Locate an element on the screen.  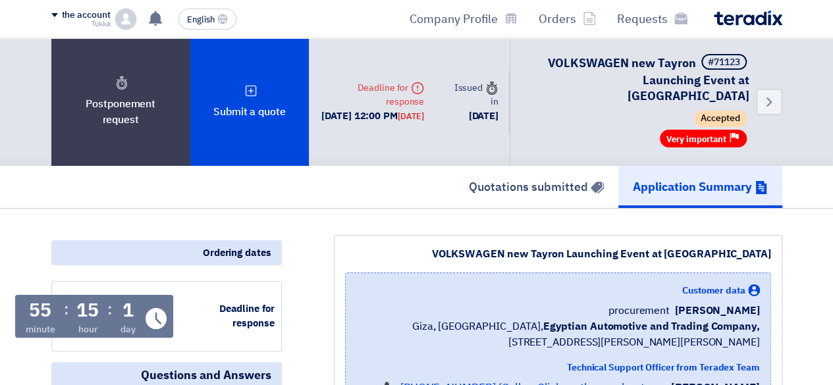
font: Quotations submitted is located at coordinates (528, 186).